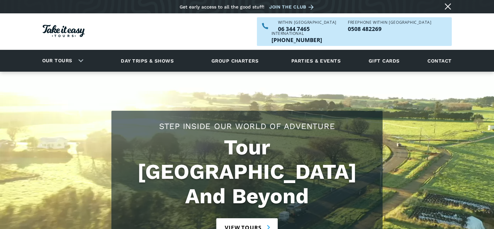 This screenshot has width=494, height=229. I want to click on a: Call us freephone within NZ on 0508482269, so click(390, 29).